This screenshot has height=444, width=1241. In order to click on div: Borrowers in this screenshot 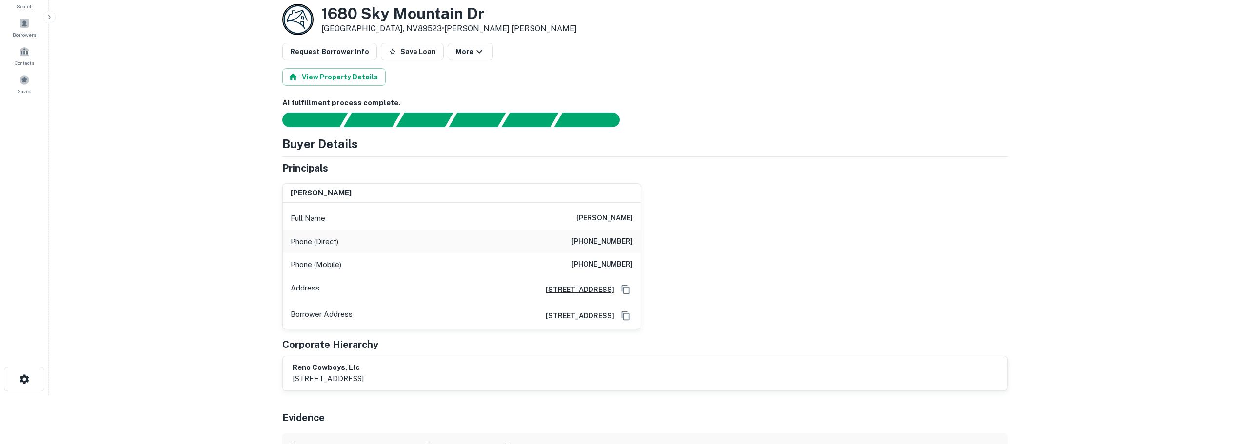, I will do `click(24, 27)`.